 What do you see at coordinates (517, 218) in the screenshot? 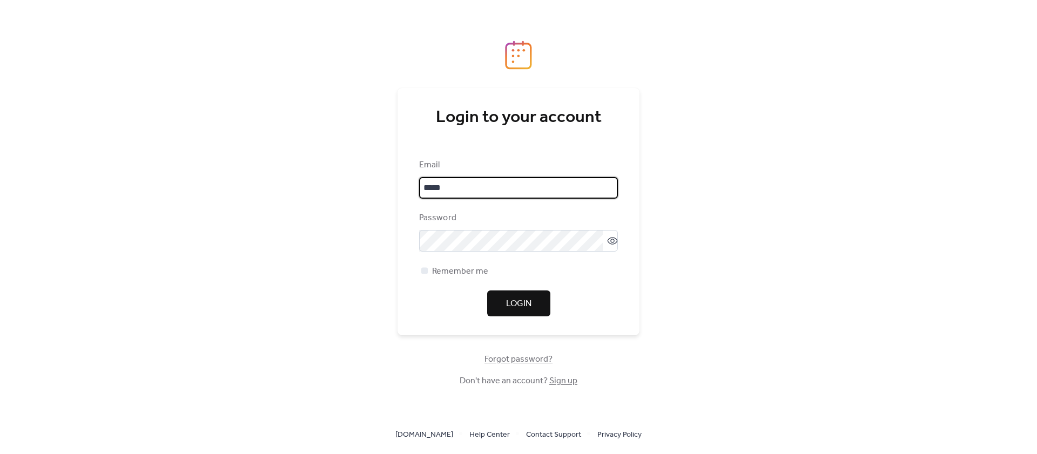
I see `div: Password` at bounding box center [517, 218].